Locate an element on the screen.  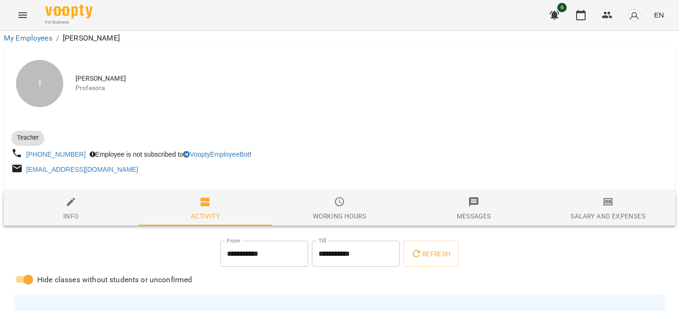
button: Refresh is located at coordinates (431, 254).